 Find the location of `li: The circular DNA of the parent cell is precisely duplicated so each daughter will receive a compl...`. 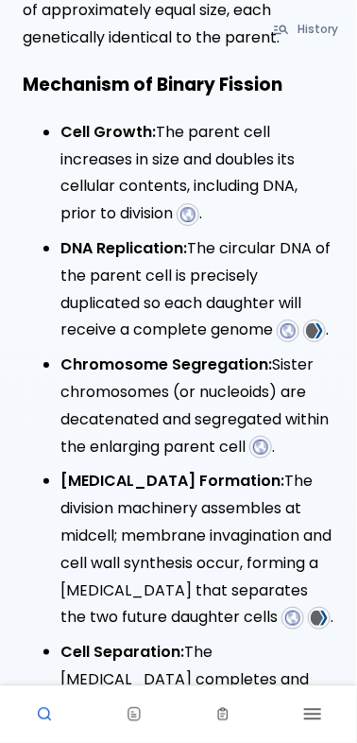

li: The circular DNA of the parent cell is precisely duplicated so each daughter will receive a compl... is located at coordinates (198, 289).